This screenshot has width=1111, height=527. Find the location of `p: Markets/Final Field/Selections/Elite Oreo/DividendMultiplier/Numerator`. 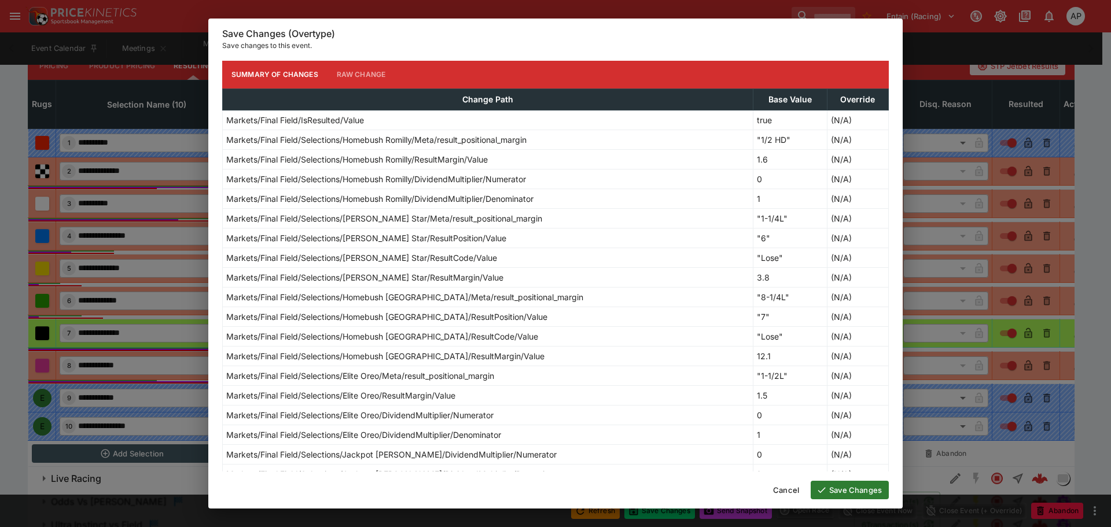

p: Markets/Final Field/Selections/Elite Oreo/DividendMultiplier/Numerator is located at coordinates (360, 415).